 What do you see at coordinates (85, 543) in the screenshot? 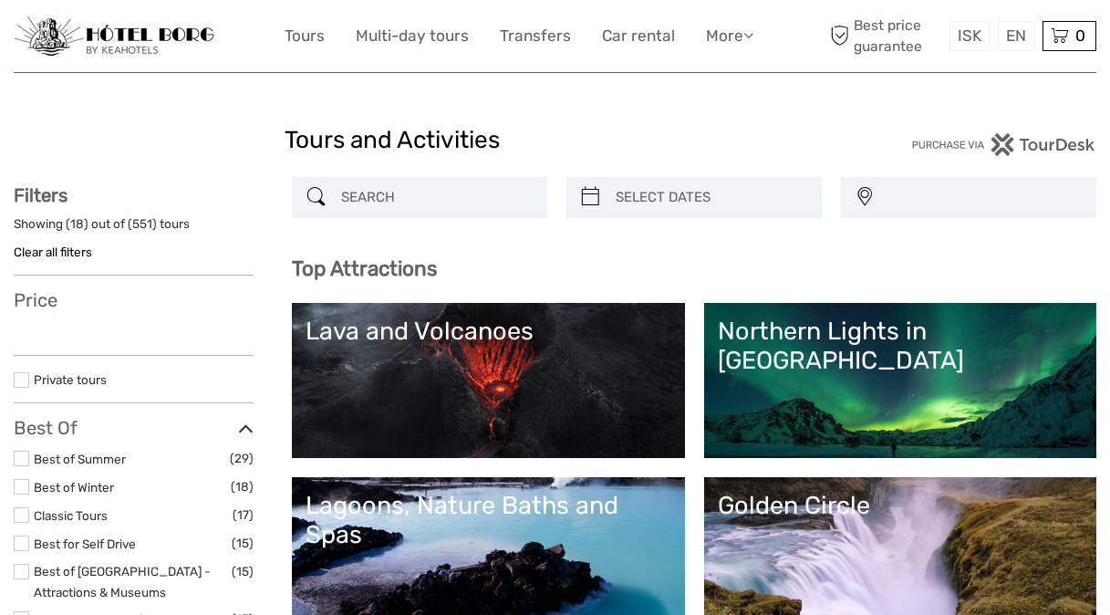
I see `a: Best for Self Drive` at bounding box center [85, 543].